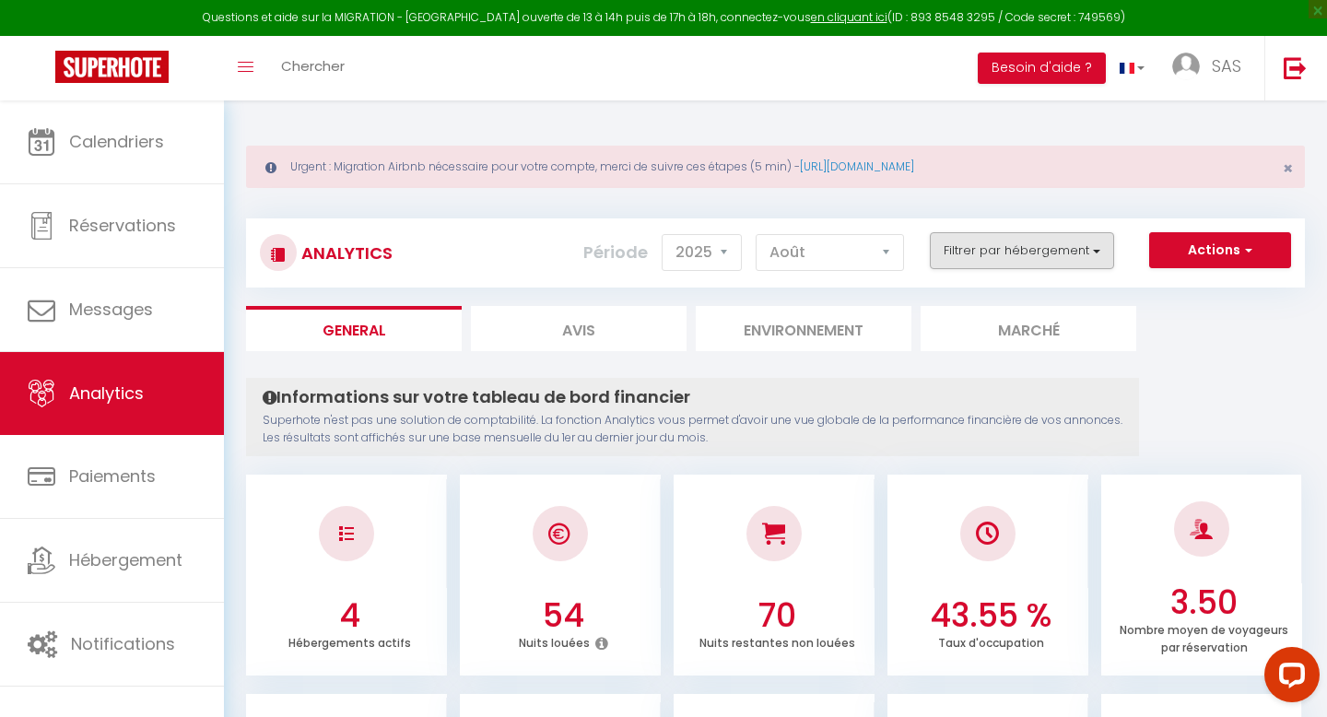  What do you see at coordinates (1204, 602) in the screenshot?
I see `h3: 3.50` at bounding box center [1204, 602].